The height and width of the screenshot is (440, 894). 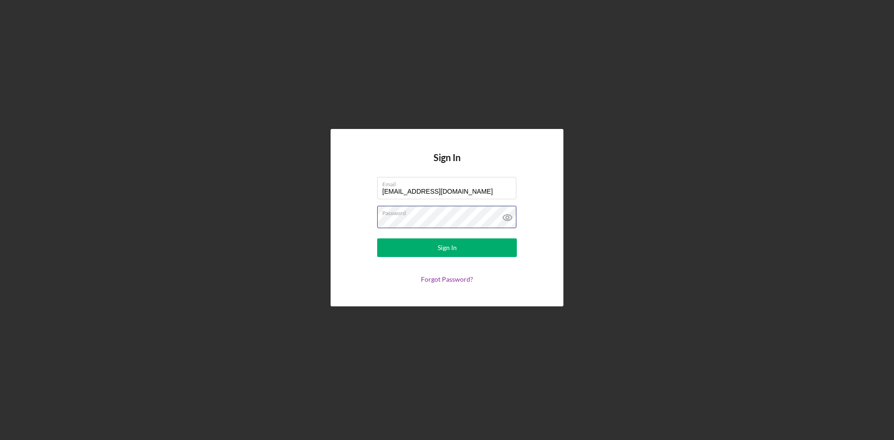 I want to click on a: Forgot Password?, so click(x=447, y=279).